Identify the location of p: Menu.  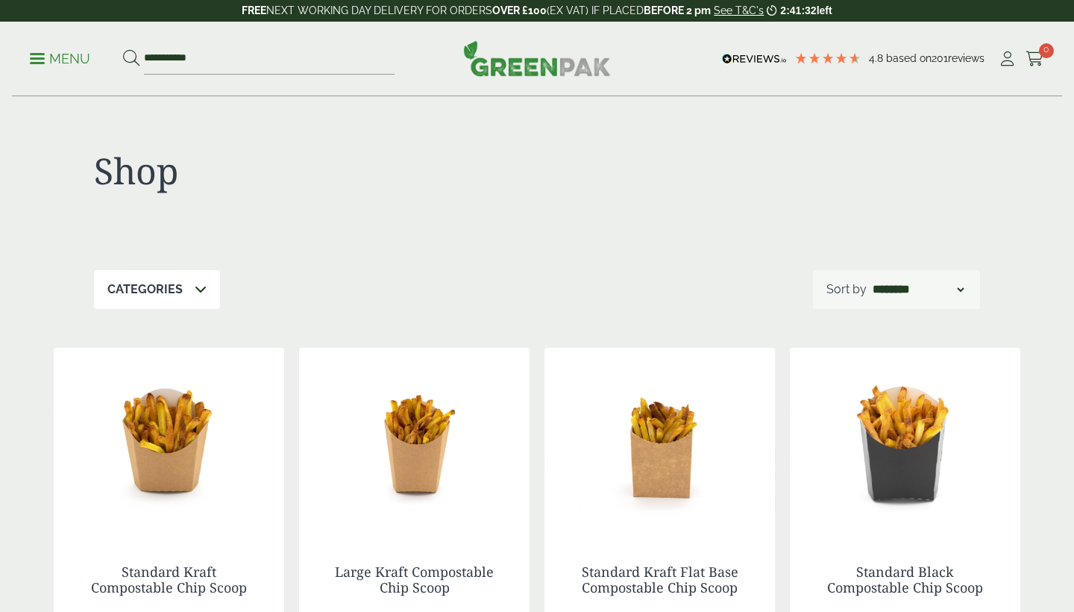
(60, 59).